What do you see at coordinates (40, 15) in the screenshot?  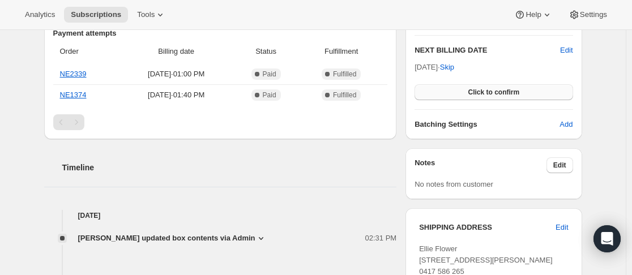 I see `button: Analytics` at bounding box center [40, 15].